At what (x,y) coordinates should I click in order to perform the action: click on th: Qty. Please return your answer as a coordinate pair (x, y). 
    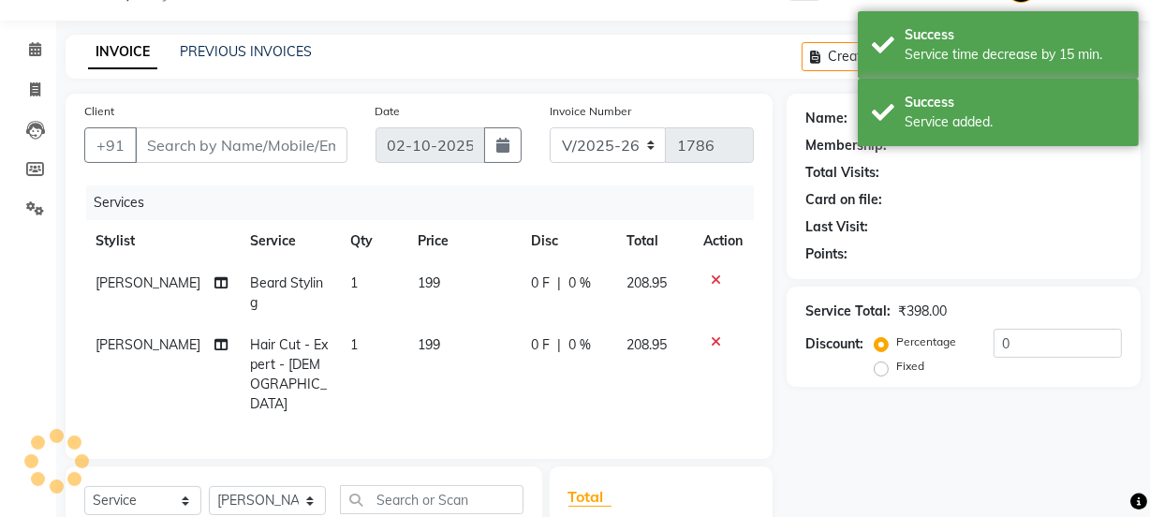
    Looking at the image, I should click on (372, 241).